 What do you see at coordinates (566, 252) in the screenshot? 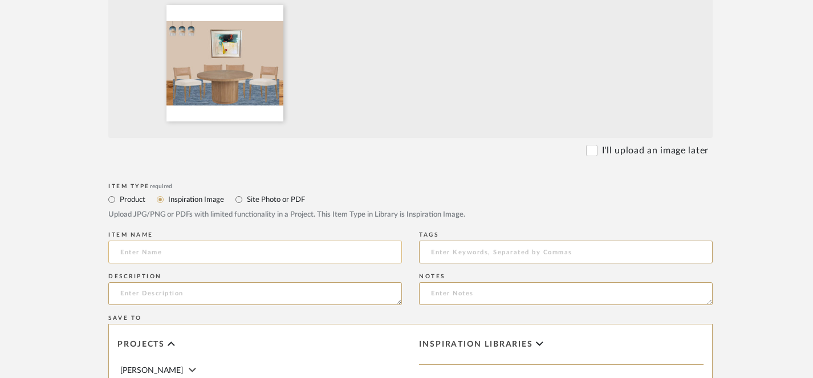
I see `input: Enter Keywords, Separated by Commas` at bounding box center [566, 252].